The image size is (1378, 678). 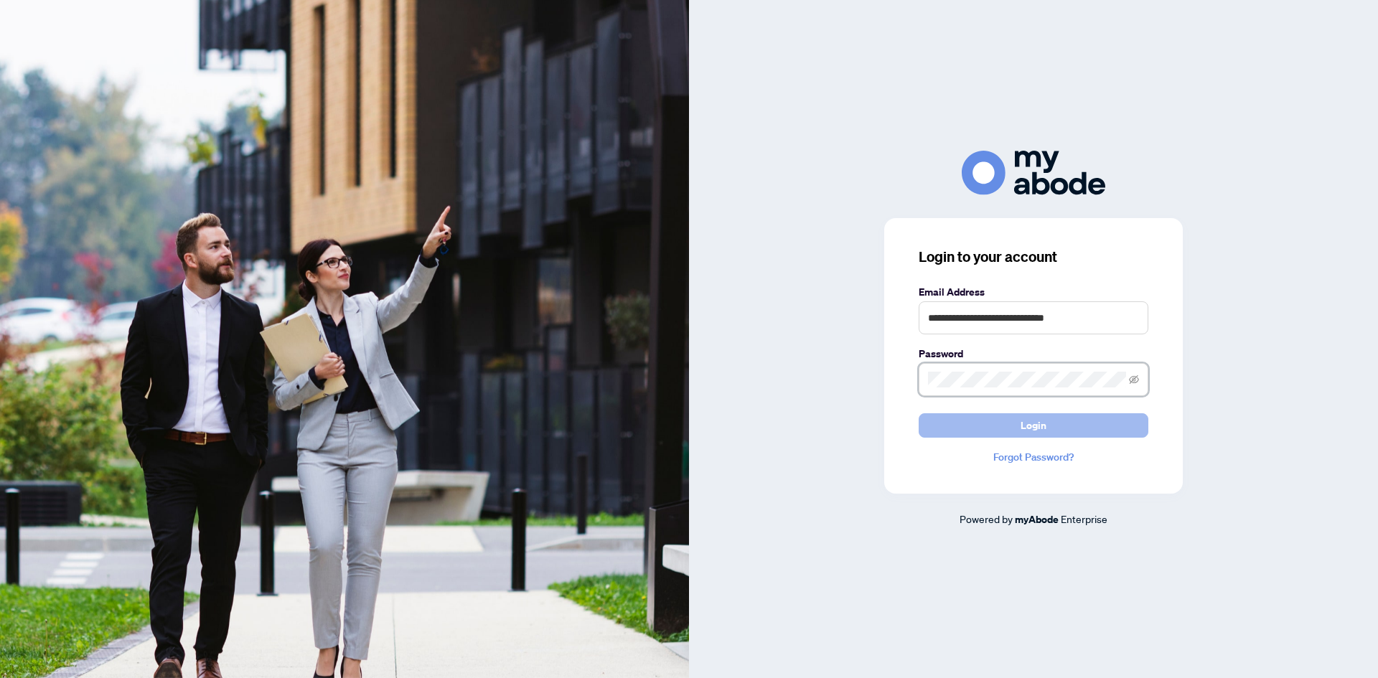 What do you see at coordinates (1033, 292) in the screenshot?
I see `label: Email Address` at bounding box center [1033, 292].